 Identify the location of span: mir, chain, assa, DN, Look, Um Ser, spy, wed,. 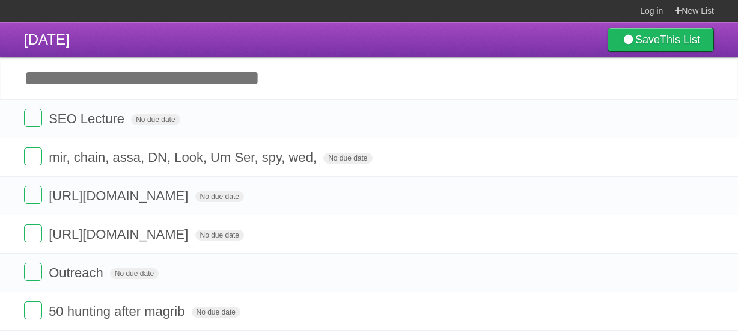
(184, 157).